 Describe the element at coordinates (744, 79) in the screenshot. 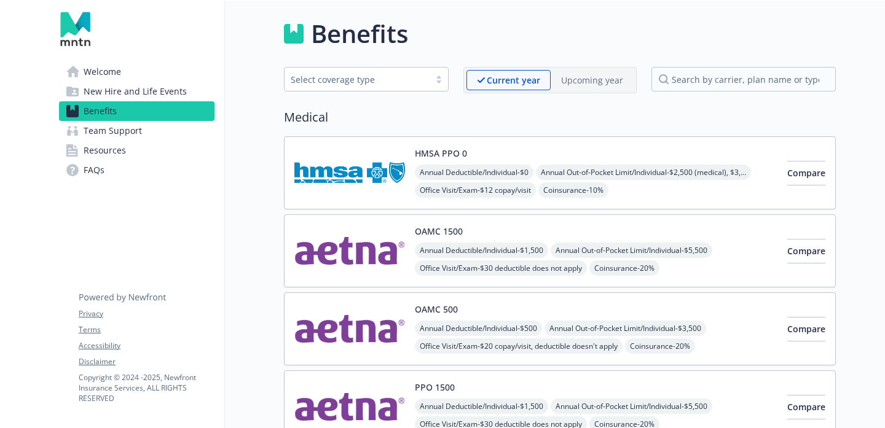

I see `input: search by carrier, plan name or type` at that location.